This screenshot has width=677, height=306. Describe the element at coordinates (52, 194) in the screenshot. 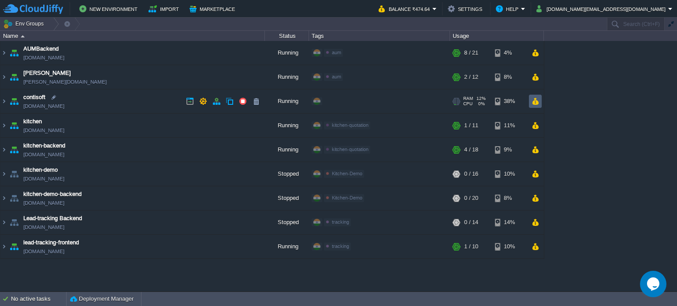

I see `span: kitchen-demo-backend` at that location.